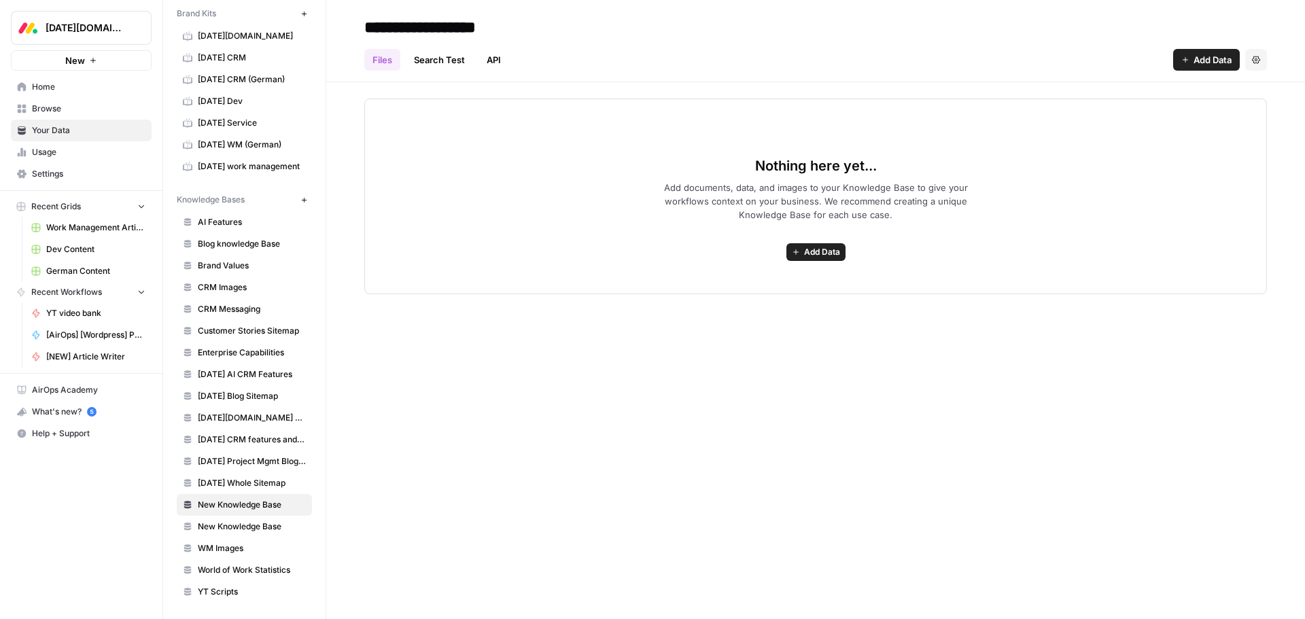 The image size is (1305, 619). Describe the element at coordinates (252, 288) in the screenshot. I see `span: CRM Images` at that location.